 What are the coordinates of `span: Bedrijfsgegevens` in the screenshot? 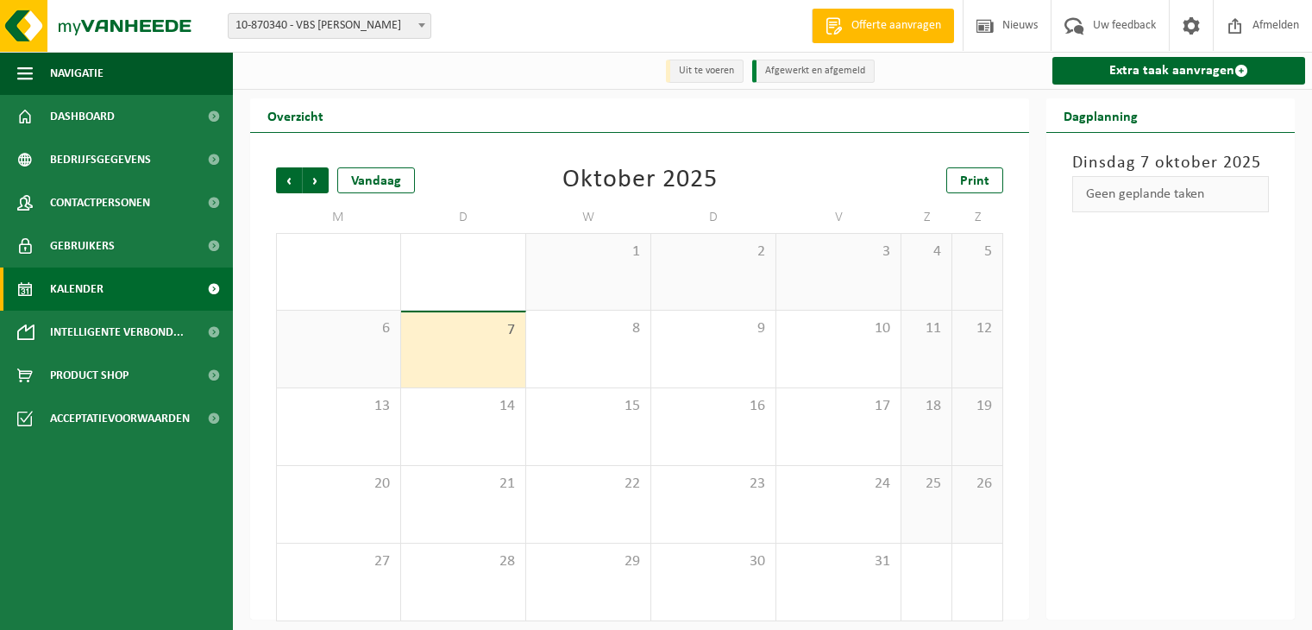 It's located at (100, 160).